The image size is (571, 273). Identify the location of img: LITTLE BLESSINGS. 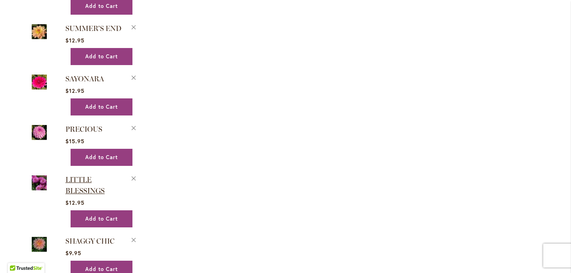
(39, 183).